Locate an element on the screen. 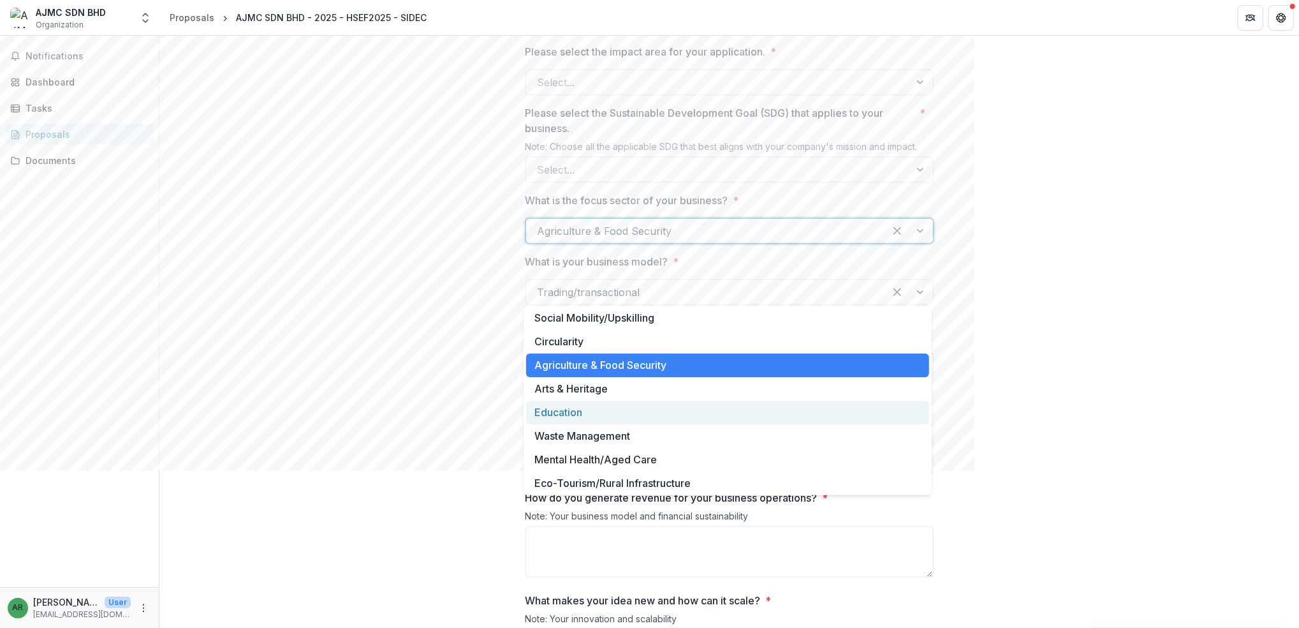 The image size is (1299, 628). p: Please select the impact area for your application. is located at coordinates (646, 52).